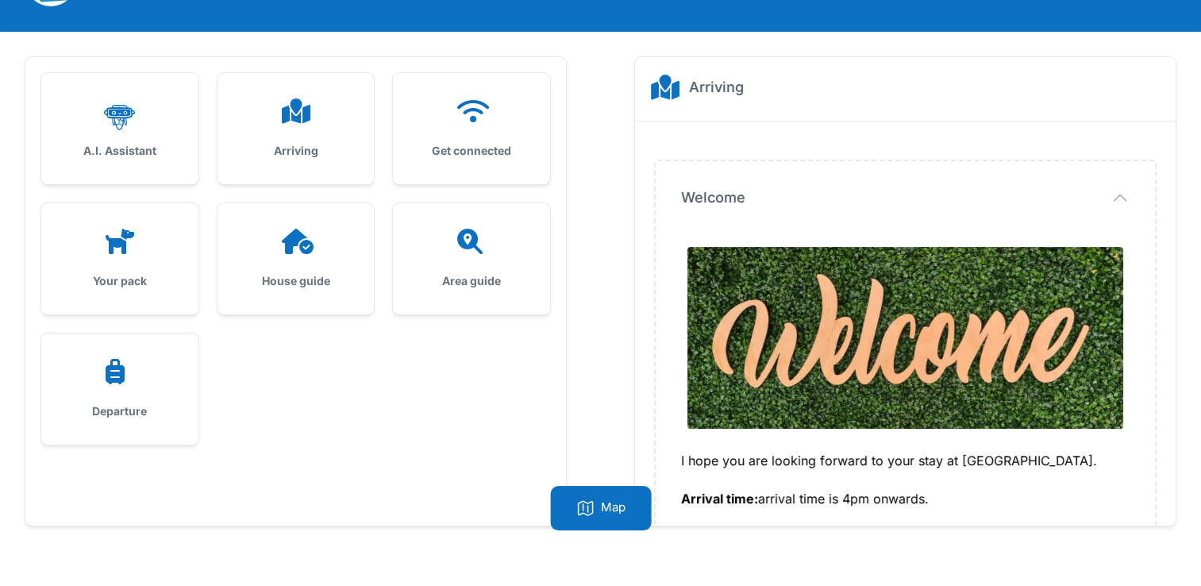 The image size is (1201, 586). I want to click on strong: Arrival time:, so click(719, 498).